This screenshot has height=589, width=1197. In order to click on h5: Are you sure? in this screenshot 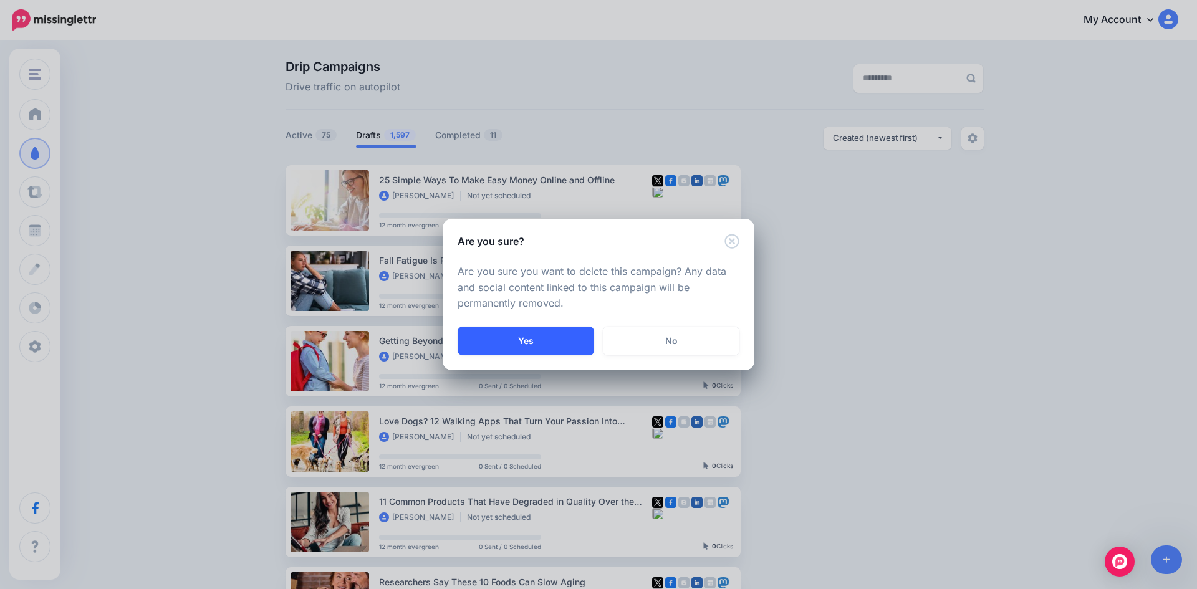, I will do `click(491, 241)`.